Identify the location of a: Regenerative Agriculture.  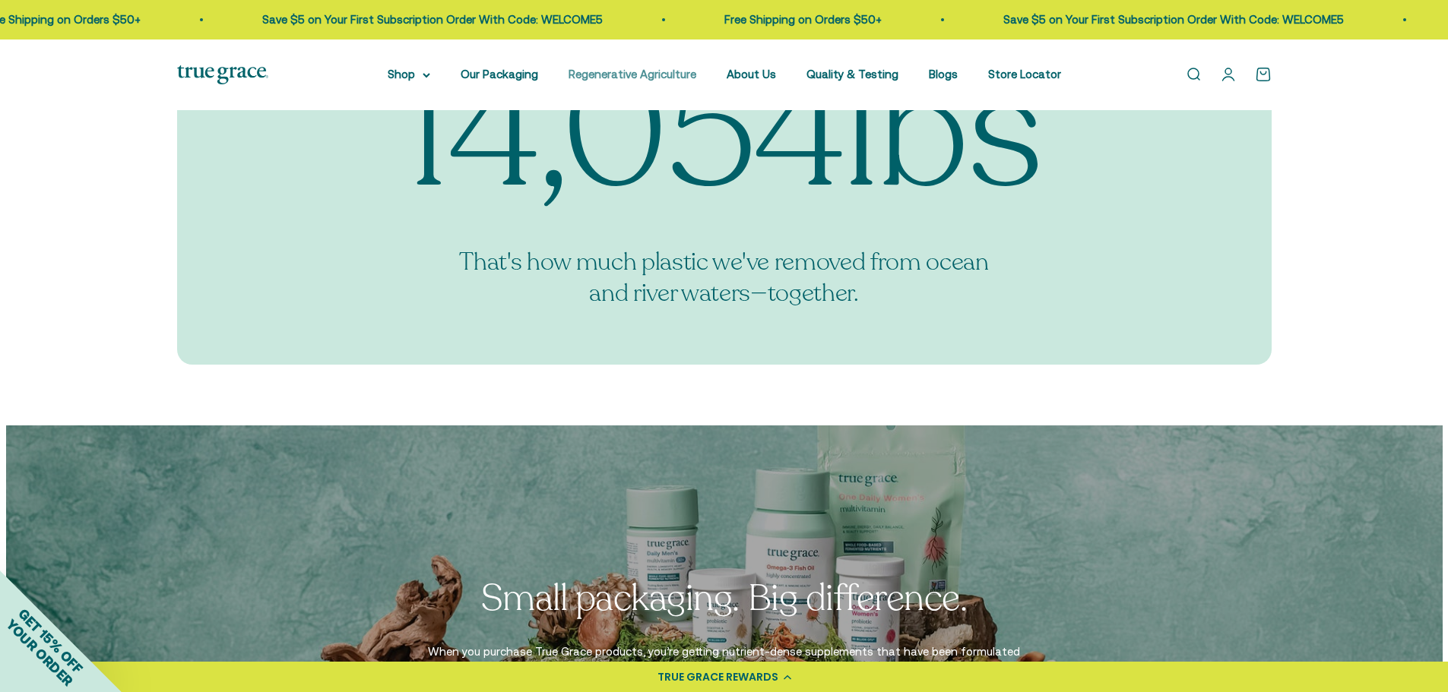
(632, 74).